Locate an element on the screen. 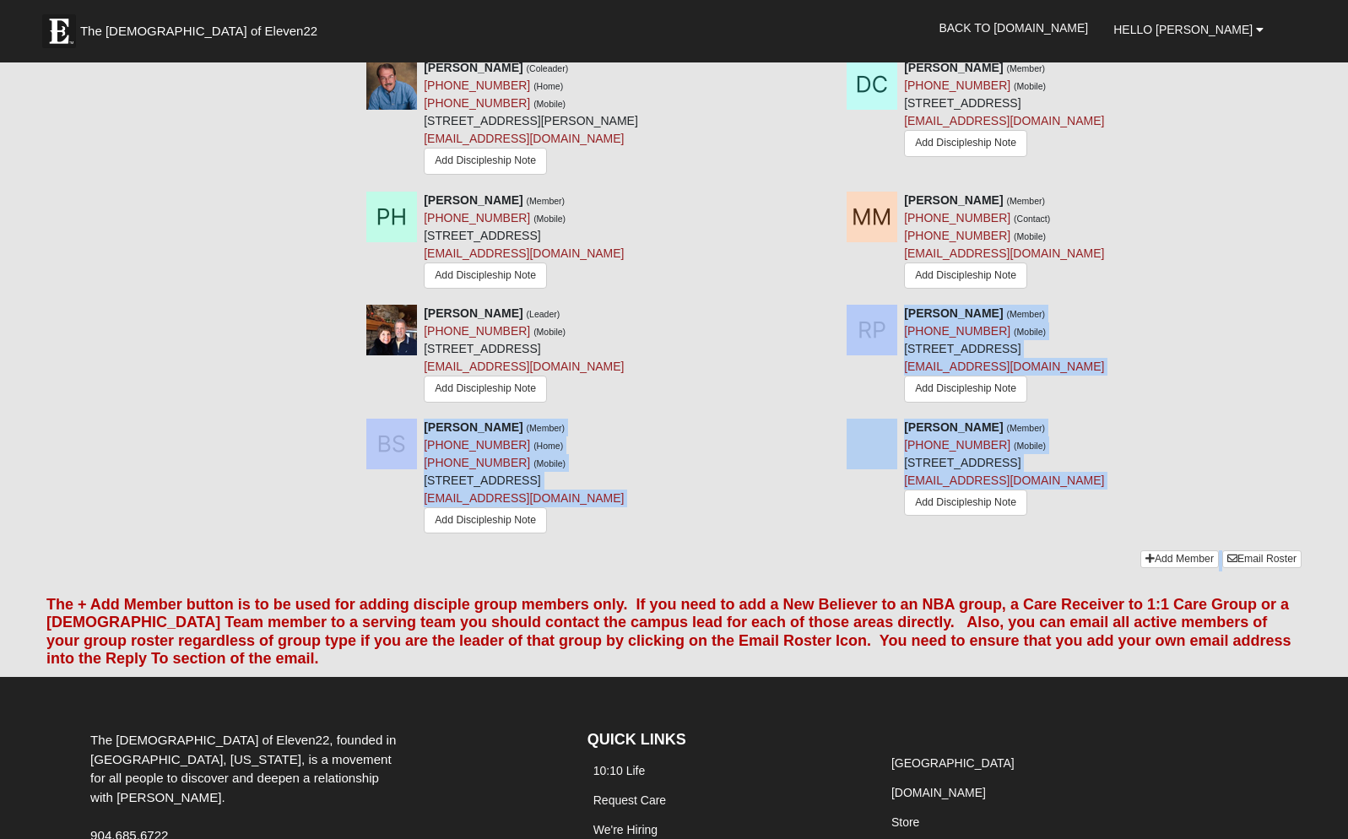 This screenshot has height=839, width=1348. a: 10:10 Life is located at coordinates (620, 771).